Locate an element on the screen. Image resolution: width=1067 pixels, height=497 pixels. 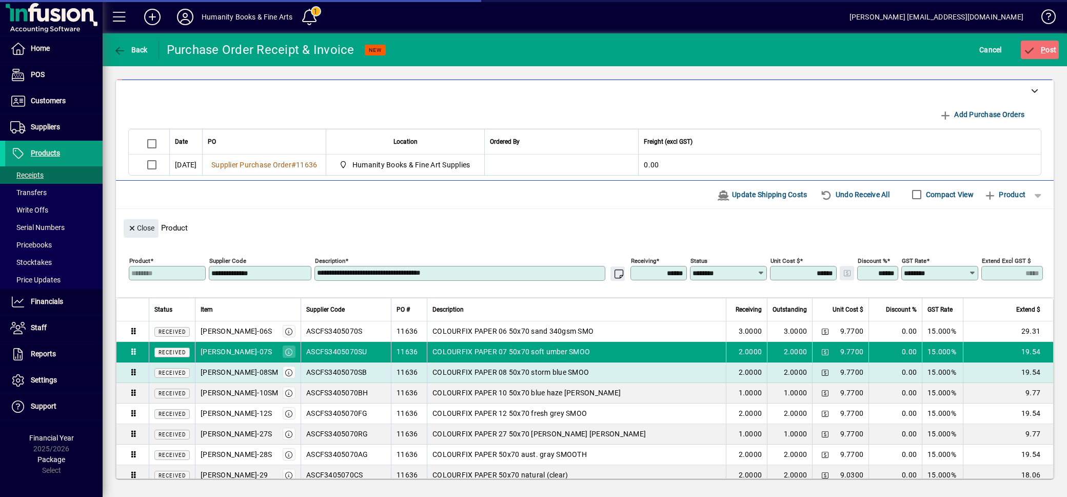
span: Write Offs is located at coordinates (29, 210).